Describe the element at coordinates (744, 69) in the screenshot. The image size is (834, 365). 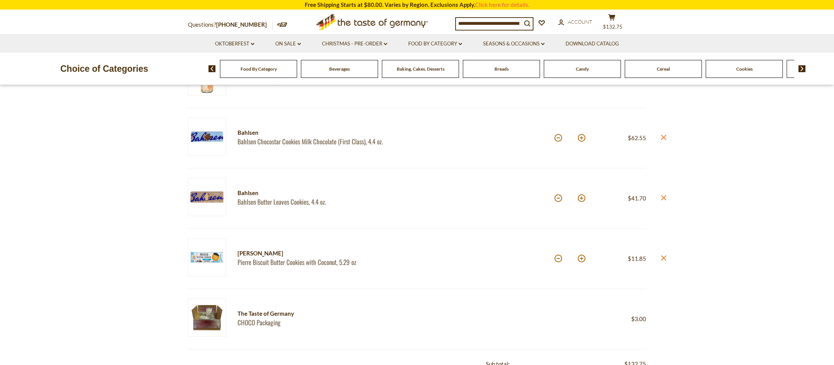
I see `span: Cookies` at that location.